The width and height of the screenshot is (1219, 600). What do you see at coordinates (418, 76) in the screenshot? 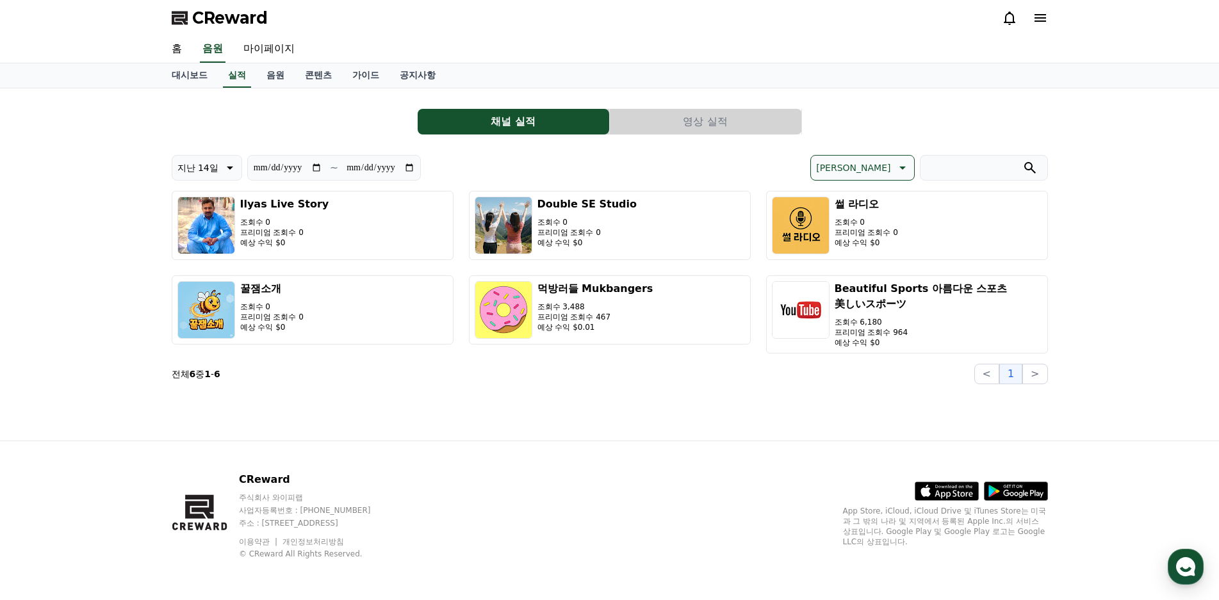
I see `a: 공지사항` at bounding box center [418, 76].